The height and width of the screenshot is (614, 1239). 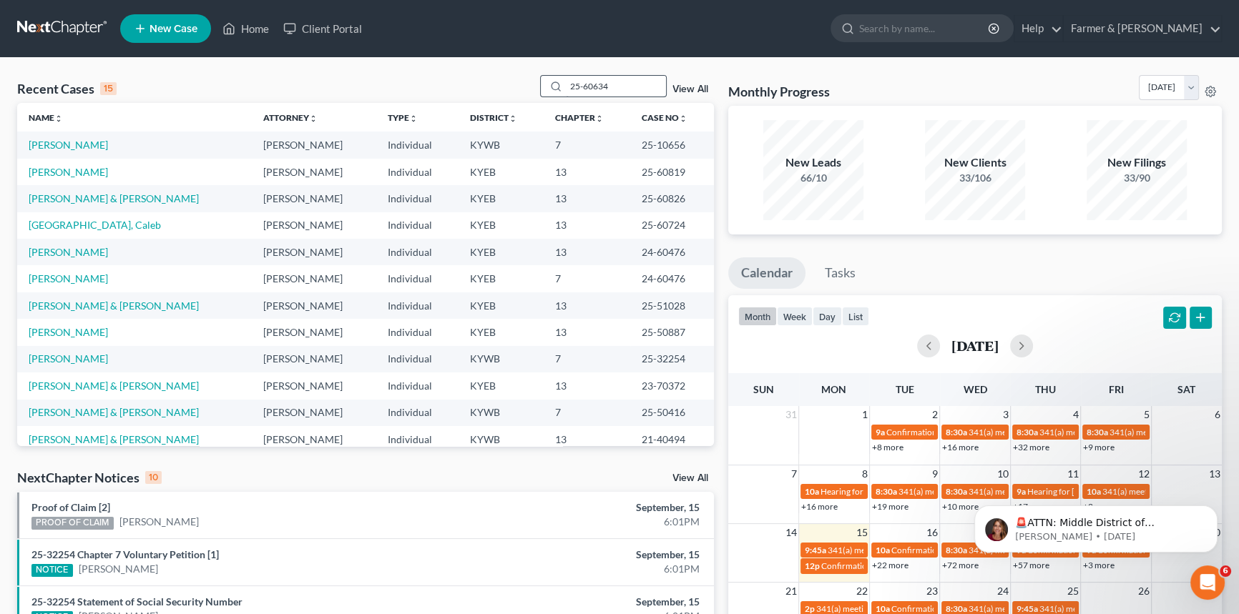 I want to click on a: Help, so click(x=1038, y=29).